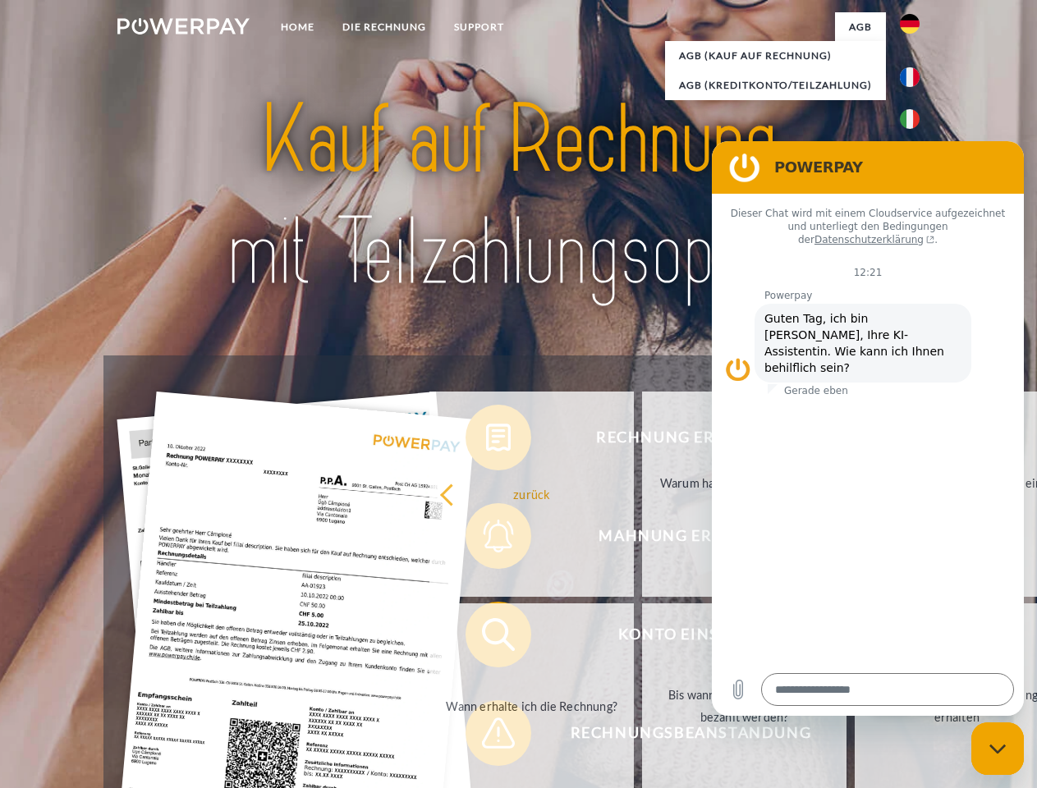 The height and width of the screenshot is (788, 1037). Describe the element at coordinates (297, 27) in the screenshot. I see `a: Home` at that location.